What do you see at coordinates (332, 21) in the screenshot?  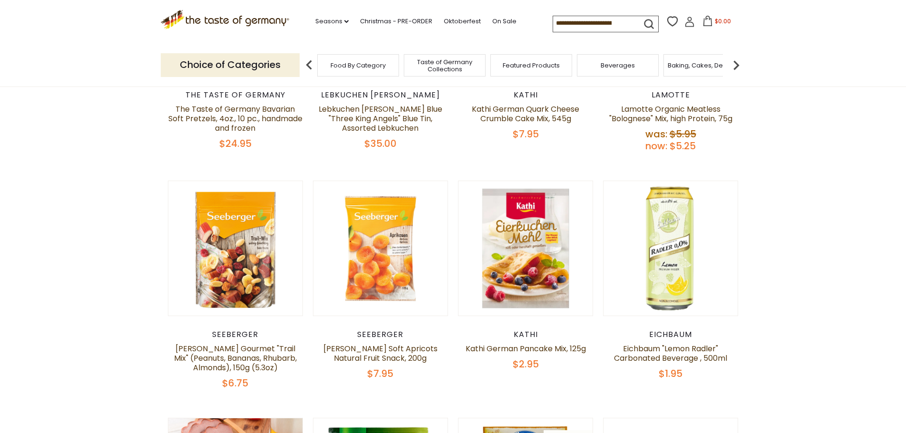 I see `a: Seasons` at bounding box center [332, 21].